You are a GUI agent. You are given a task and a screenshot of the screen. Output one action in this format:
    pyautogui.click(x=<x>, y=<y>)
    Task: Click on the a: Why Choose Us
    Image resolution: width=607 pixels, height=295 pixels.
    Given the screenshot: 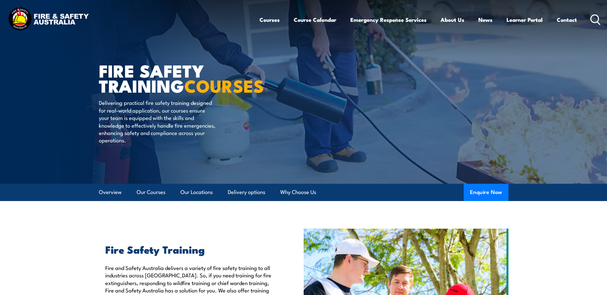 What is the action you would take?
    pyautogui.click(x=298, y=192)
    